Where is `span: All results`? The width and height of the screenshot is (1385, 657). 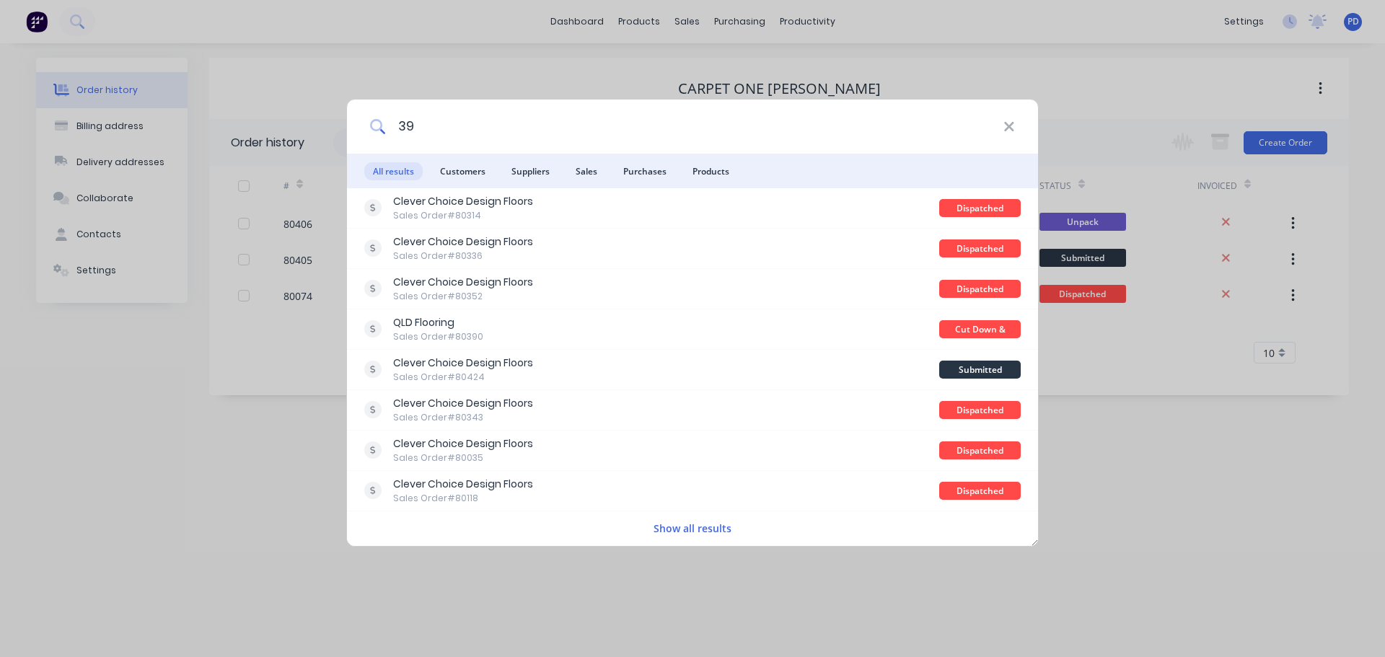 span: All results is located at coordinates (393, 171).